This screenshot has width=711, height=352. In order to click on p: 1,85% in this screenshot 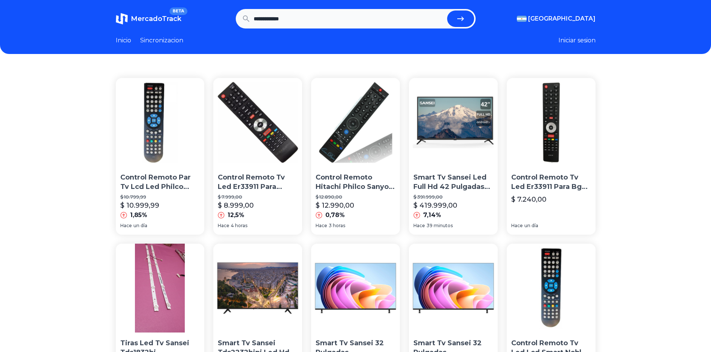, I will do `click(139, 215)`.